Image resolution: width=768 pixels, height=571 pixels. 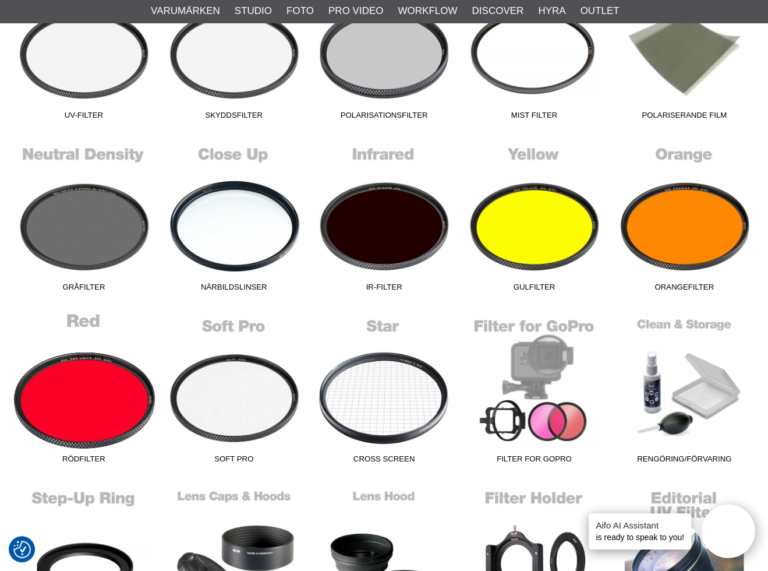 I want to click on a: Cross Screen, so click(x=384, y=390).